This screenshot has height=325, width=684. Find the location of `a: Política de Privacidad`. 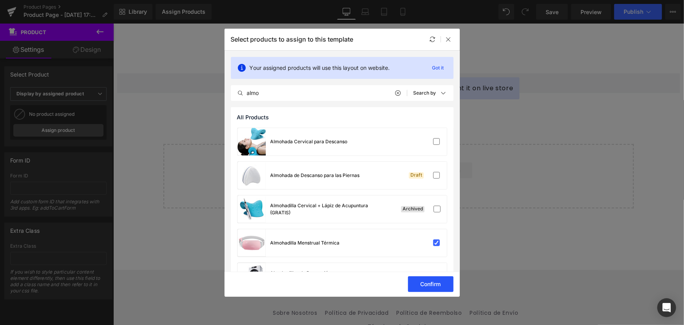

a: Política de Privacidad is located at coordinates (243, 289).